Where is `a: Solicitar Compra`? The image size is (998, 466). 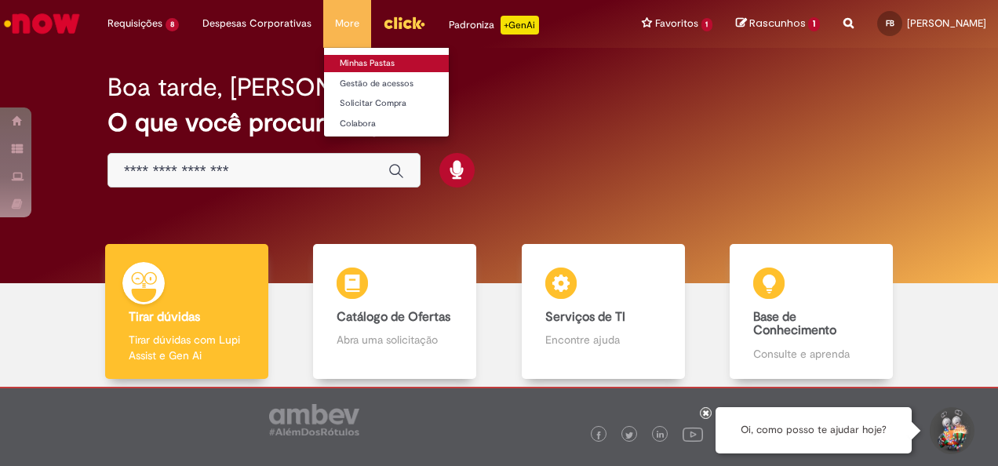 a: Solicitar Compra is located at coordinates (410, 104).